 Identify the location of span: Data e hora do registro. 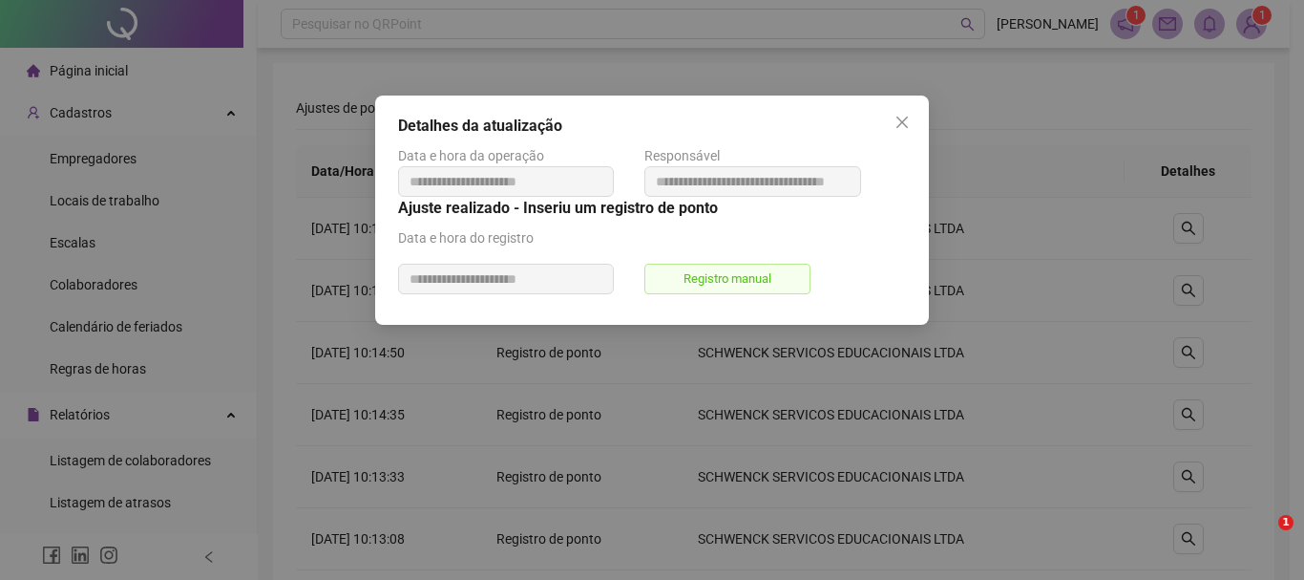
(466, 238).